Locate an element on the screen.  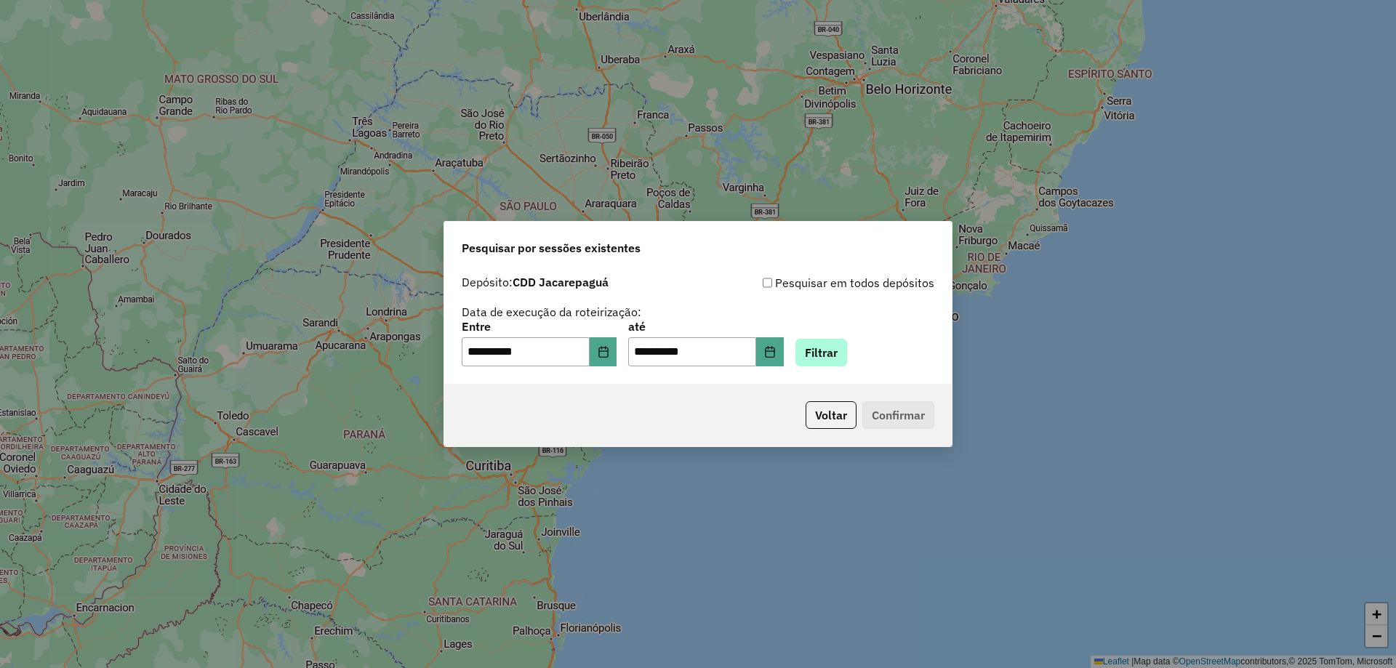
strong: CDD Jacarepaguá is located at coordinates (561, 282).